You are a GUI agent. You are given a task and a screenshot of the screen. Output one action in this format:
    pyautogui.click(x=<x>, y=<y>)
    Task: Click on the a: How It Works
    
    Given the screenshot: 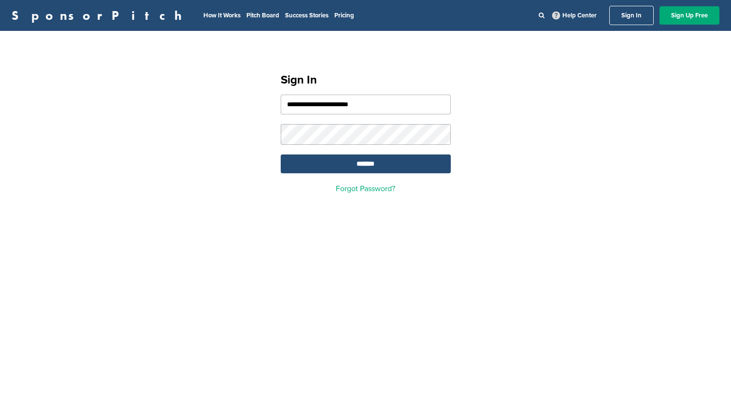 What is the action you would take?
    pyautogui.click(x=222, y=15)
    